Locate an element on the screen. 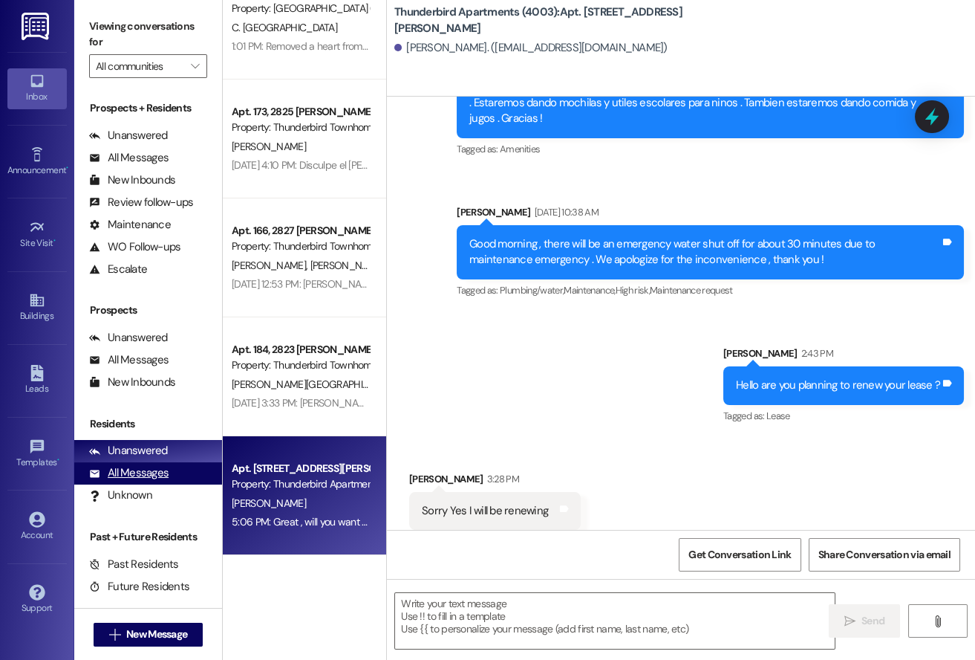  div: Prospects + Residents is located at coordinates (148, 108).